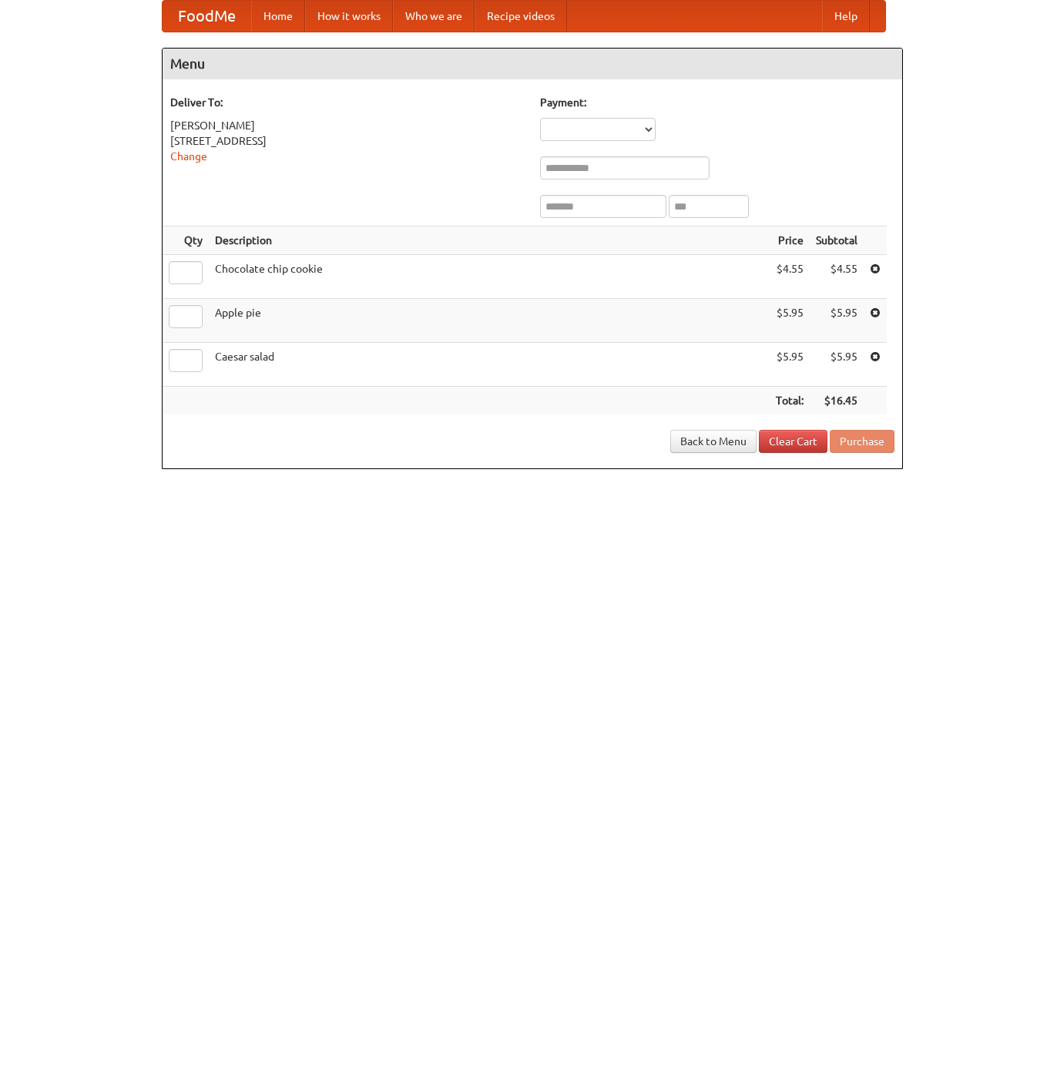 Image resolution: width=1047 pixels, height=1090 pixels. I want to click on a: Clear Cart, so click(793, 441).